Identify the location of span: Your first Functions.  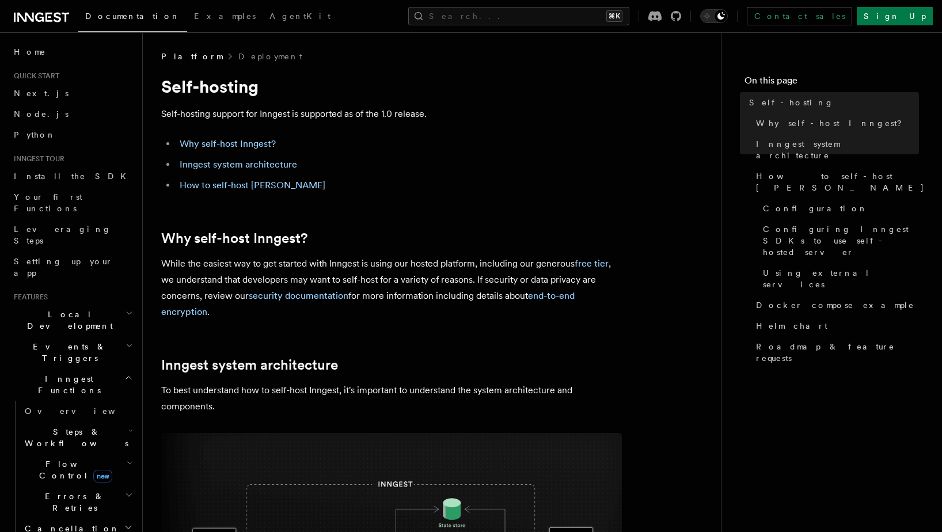
(48, 203).